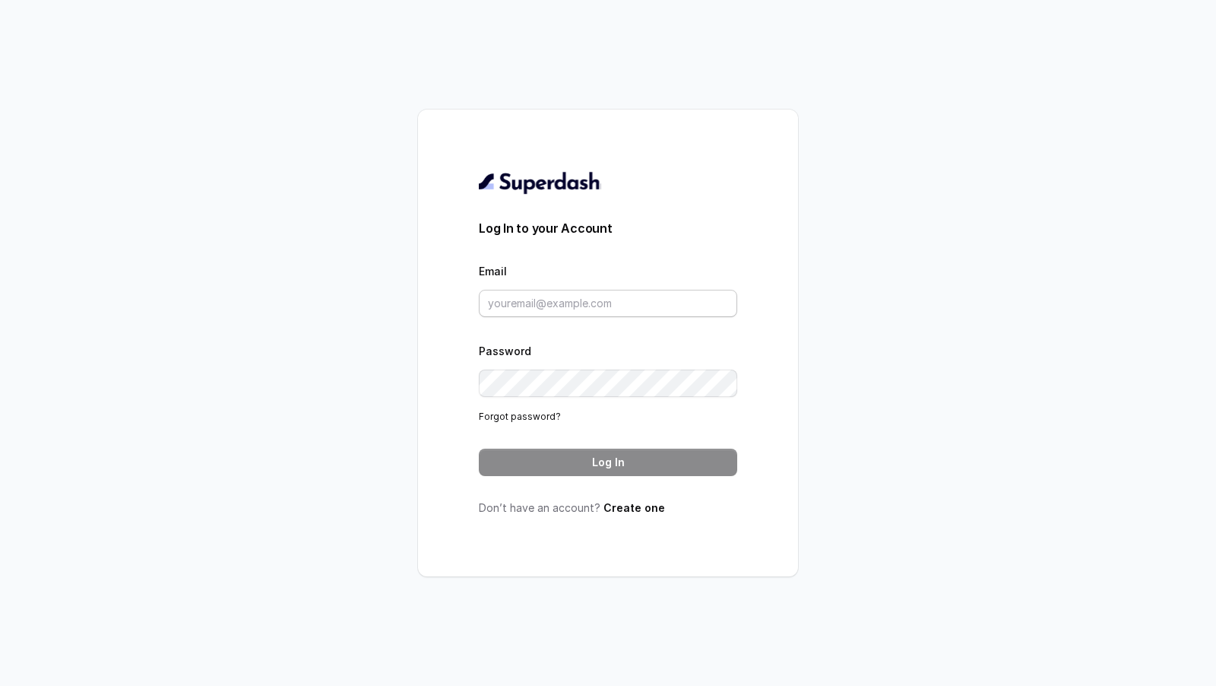  I want to click on label: Email, so click(493, 271).